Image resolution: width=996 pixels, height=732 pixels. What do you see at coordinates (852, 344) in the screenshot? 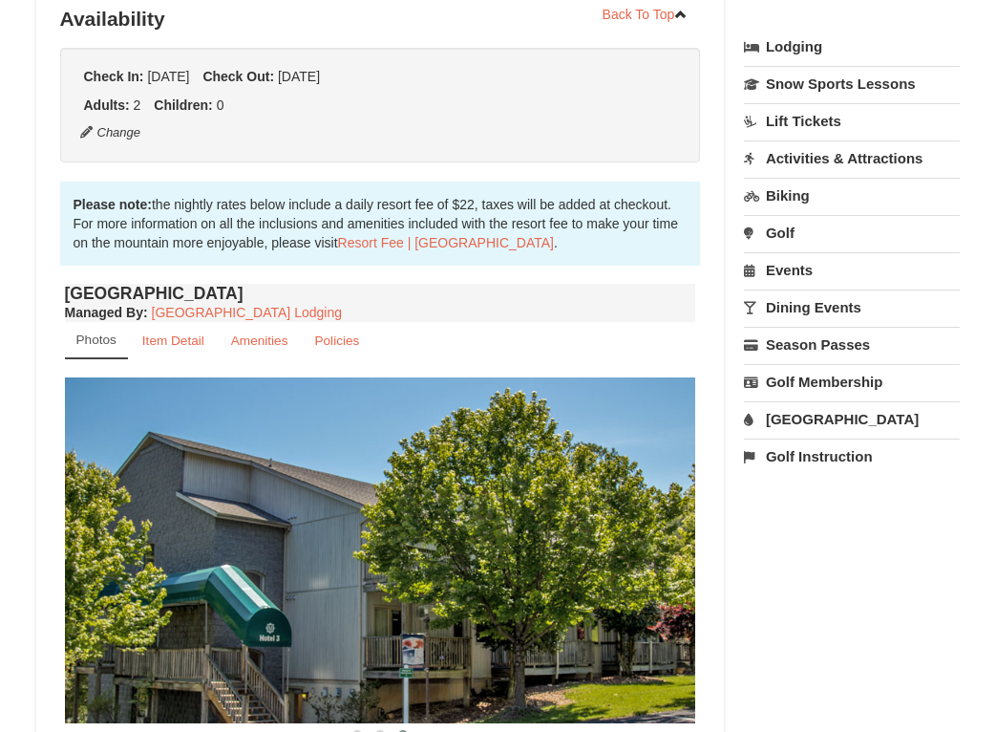
I see `a: Season Passes` at bounding box center [852, 344].